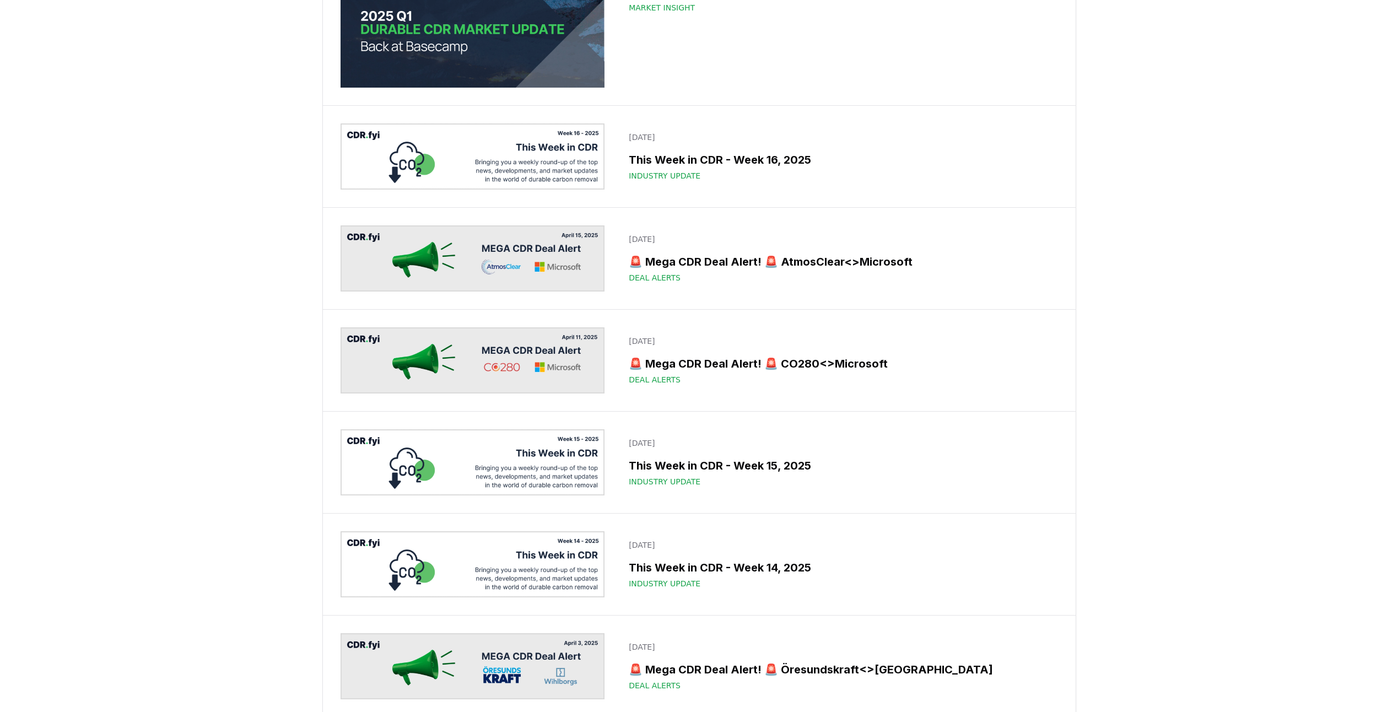 The image size is (1398, 712). What do you see at coordinates (840, 262) in the screenshot?
I see `h3: 🚨 Mega CDR Deal Alert! 🚨 AtmosClear<>Microsoft` at bounding box center [840, 262].